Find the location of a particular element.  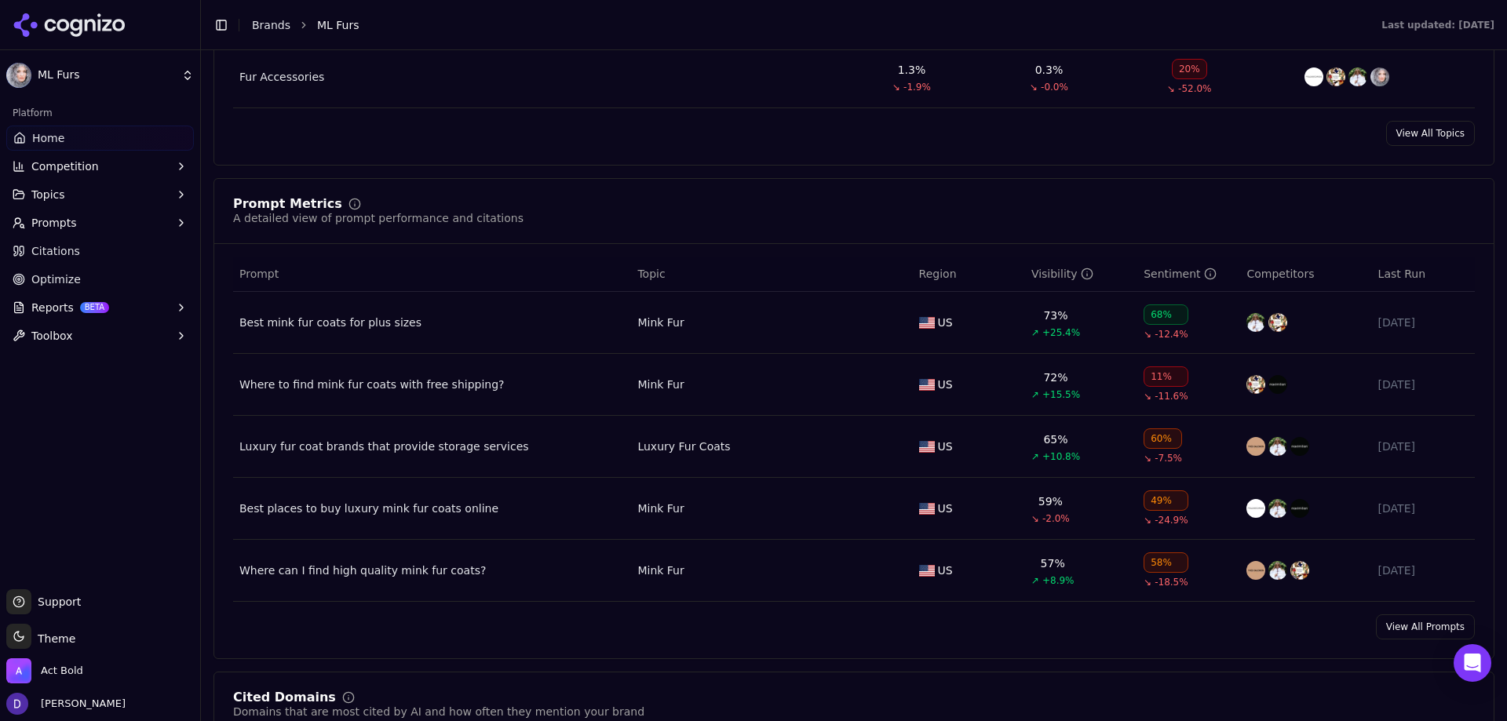

div: Where to find mink fur coats with free shipping? is located at coordinates (432, 385).